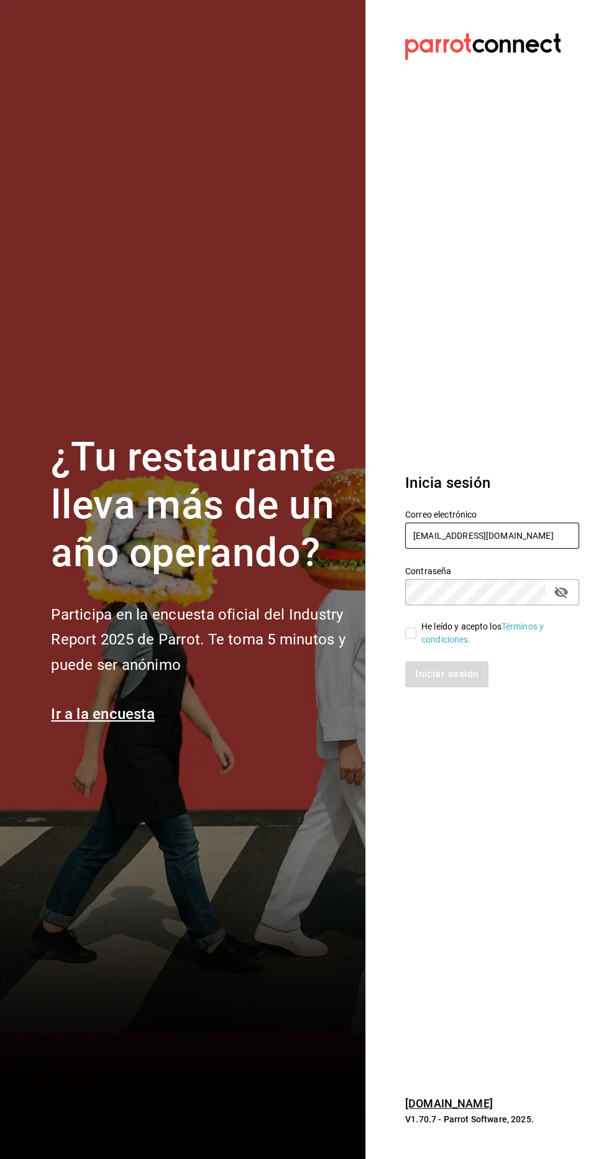  Describe the element at coordinates (492, 536) in the screenshot. I see `input: Ingresa tu correo electrónico` at that location.